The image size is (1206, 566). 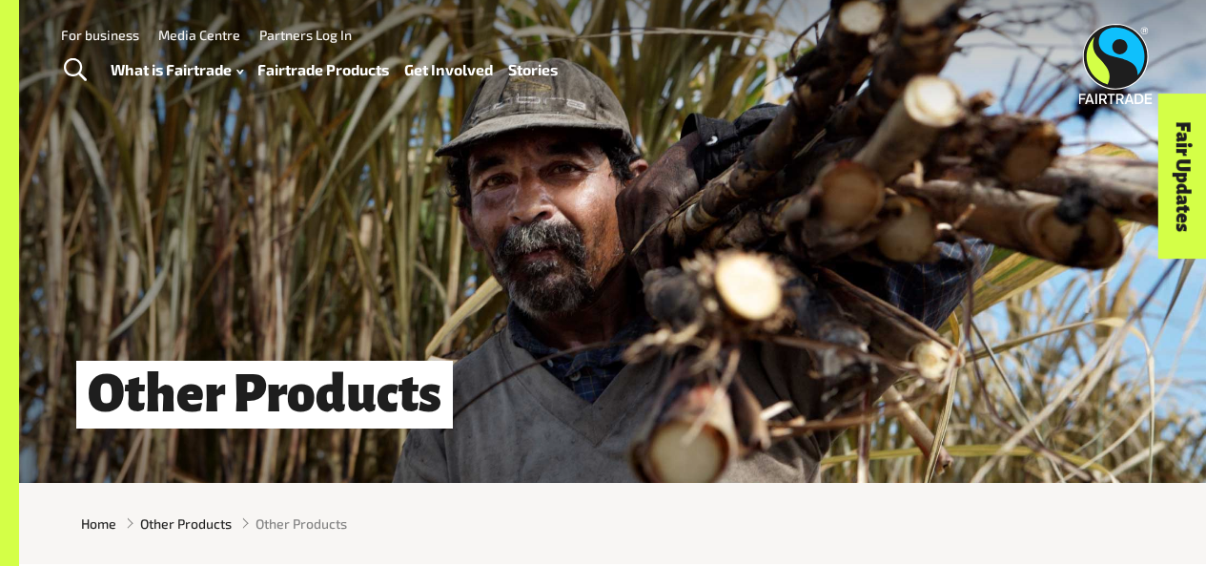 I want to click on a: Home, so click(x=98, y=523).